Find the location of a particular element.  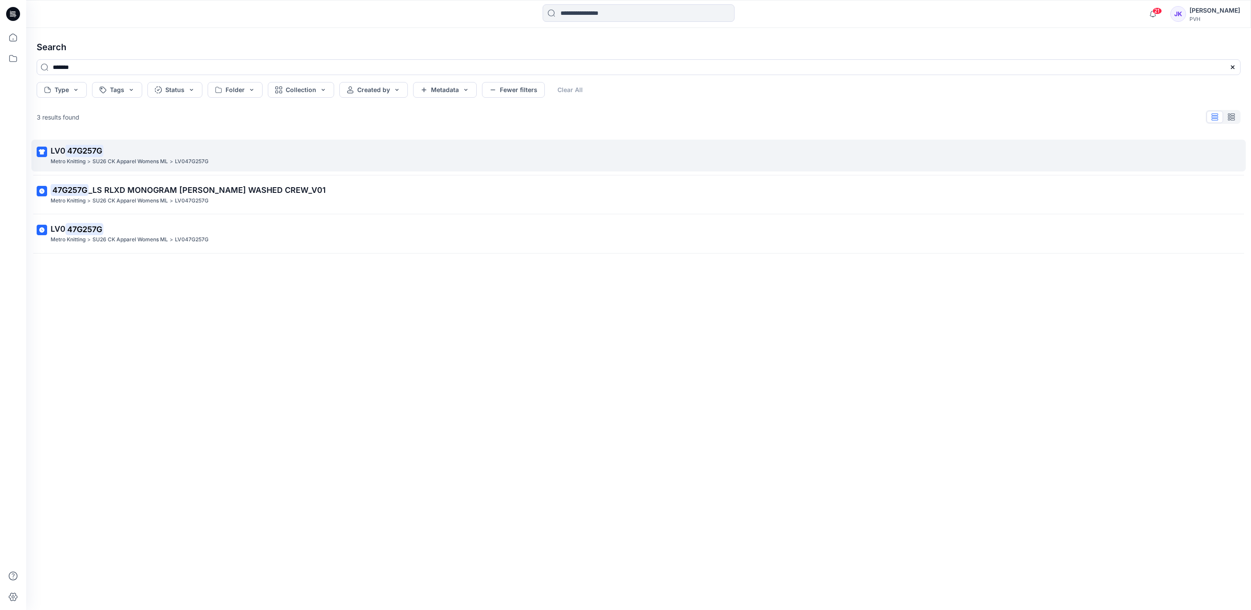

p: 3 results found is located at coordinates (58, 117).